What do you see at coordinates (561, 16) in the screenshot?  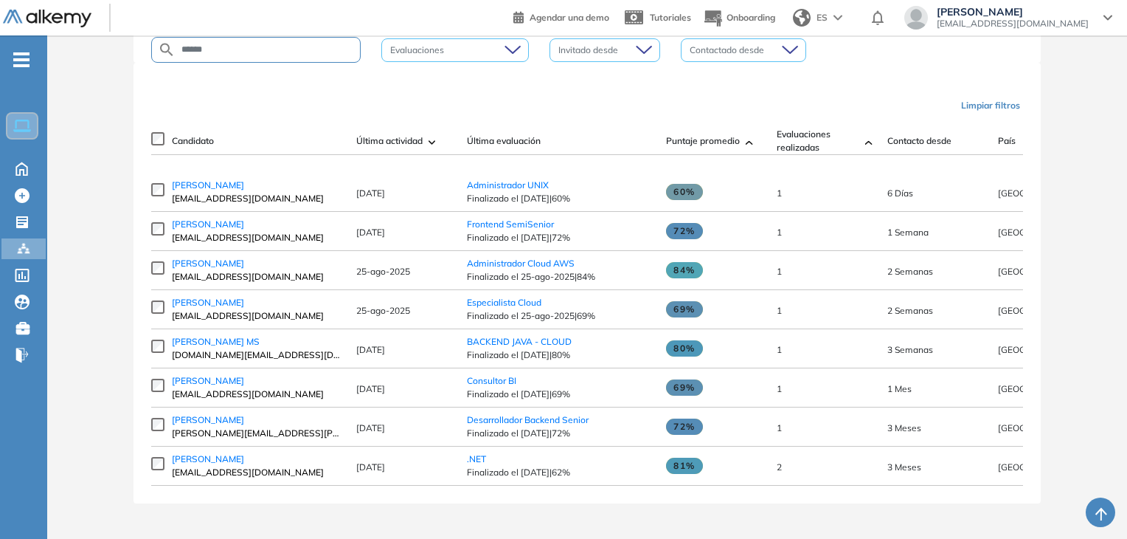 I see `a: Agendar una demo` at bounding box center [561, 16].